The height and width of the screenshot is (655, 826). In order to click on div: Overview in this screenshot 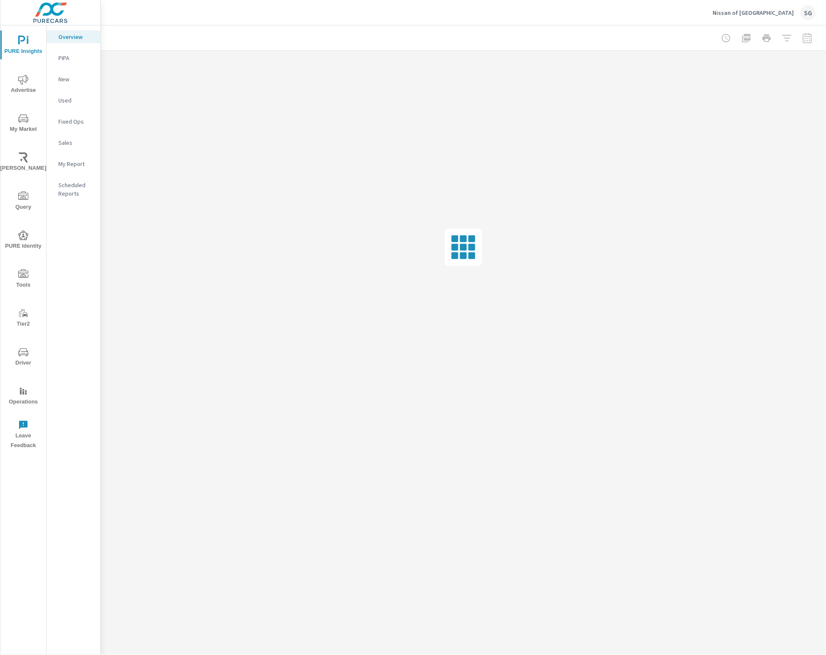, I will do `click(73, 37)`.